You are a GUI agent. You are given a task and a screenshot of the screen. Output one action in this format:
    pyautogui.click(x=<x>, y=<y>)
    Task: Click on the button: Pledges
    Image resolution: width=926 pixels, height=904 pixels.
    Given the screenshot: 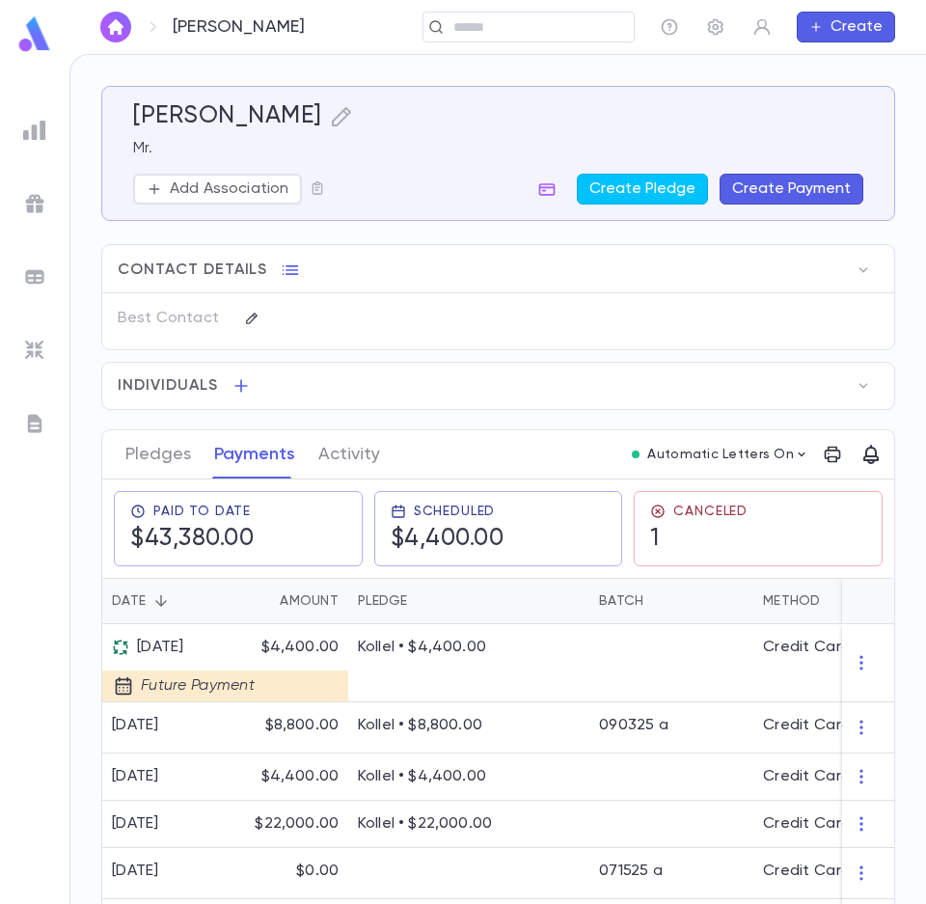 What is the action you would take?
    pyautogui.click(x=158, y=454)
    